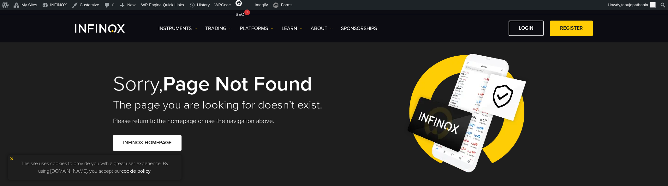  Describe the element at coordinates (571, 28) in the screenshot. I see `a: REGISTER` at that location.